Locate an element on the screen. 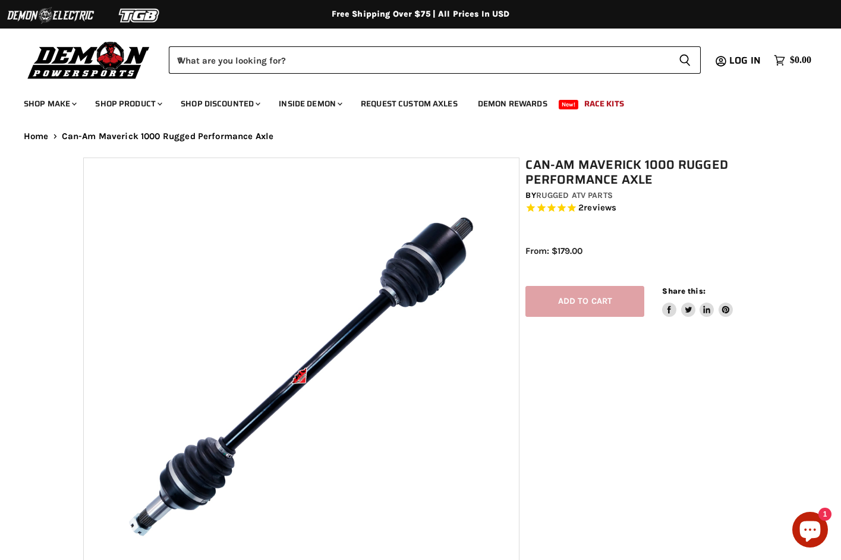  a: $0.00 is located at coordinates (793, 60).